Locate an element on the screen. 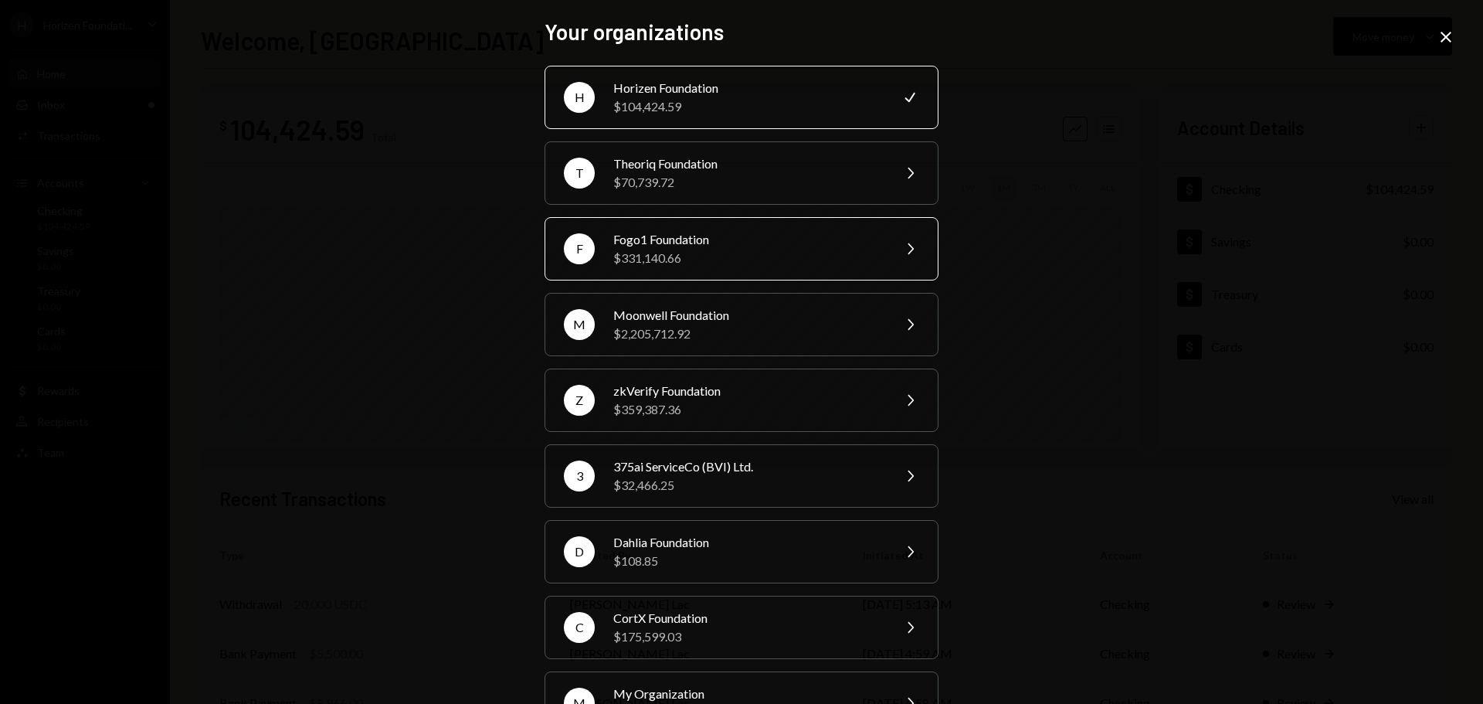 The width and height of the screenshot is (1483, 704). div: Theoriq Foundation is located at coordinates (748, 164).